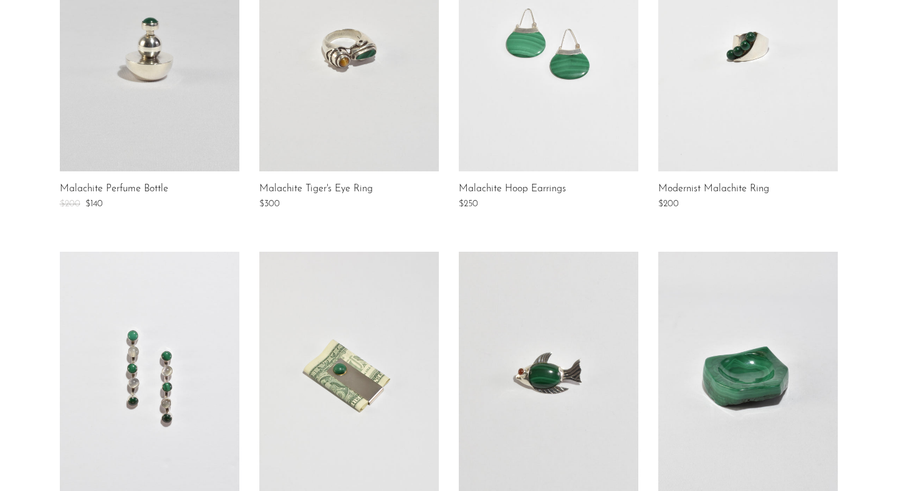 Image resolution: width=897 pixels, height=491 pixels. Describe the element at coordinates (94, 204) in the screenshot. I see `span: $140` at that location.